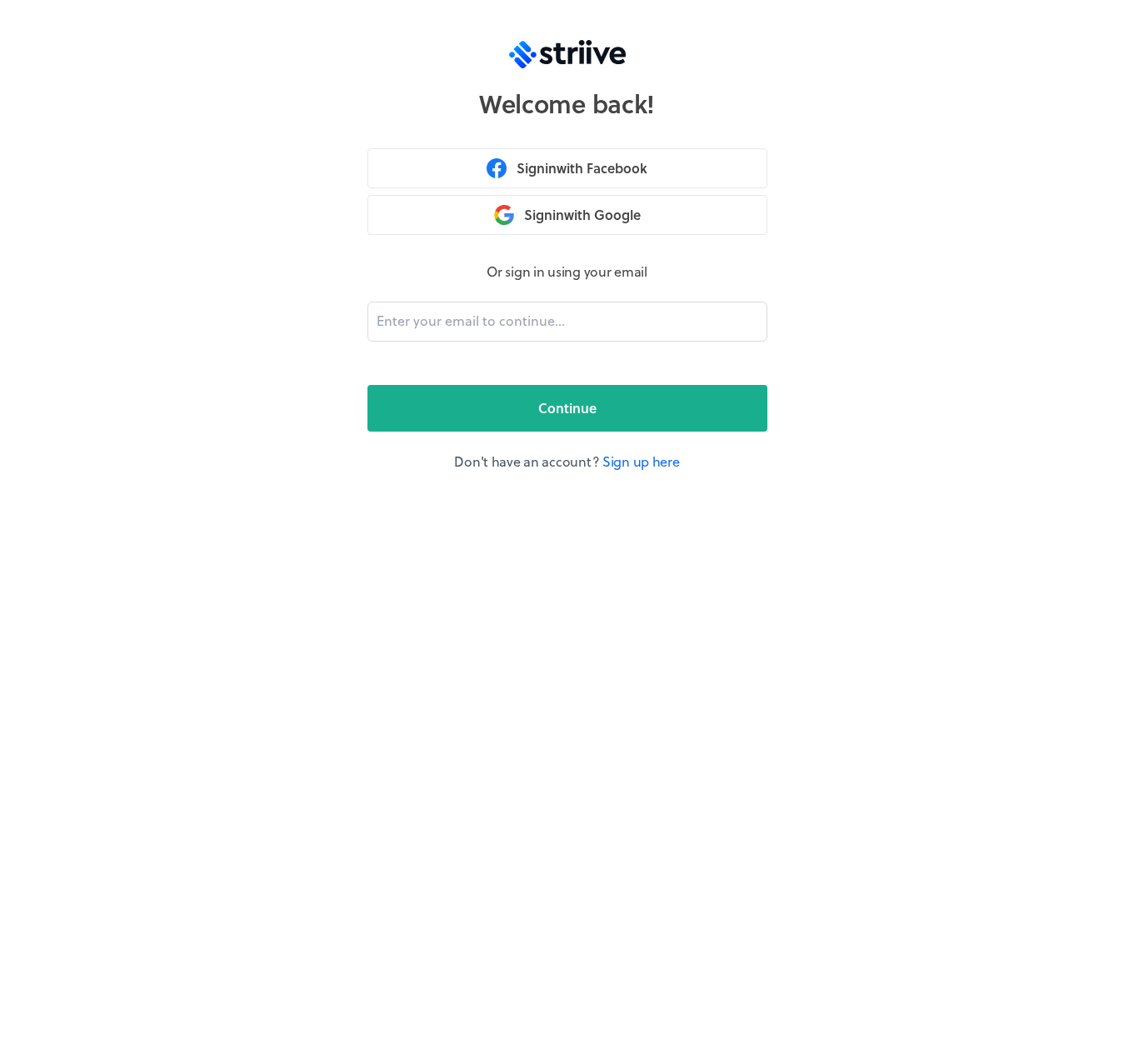  What do you see at coordinates (567, 272) in the screenshot?
I see `p: Or sign in using your email` at bounding box center [567, 272].